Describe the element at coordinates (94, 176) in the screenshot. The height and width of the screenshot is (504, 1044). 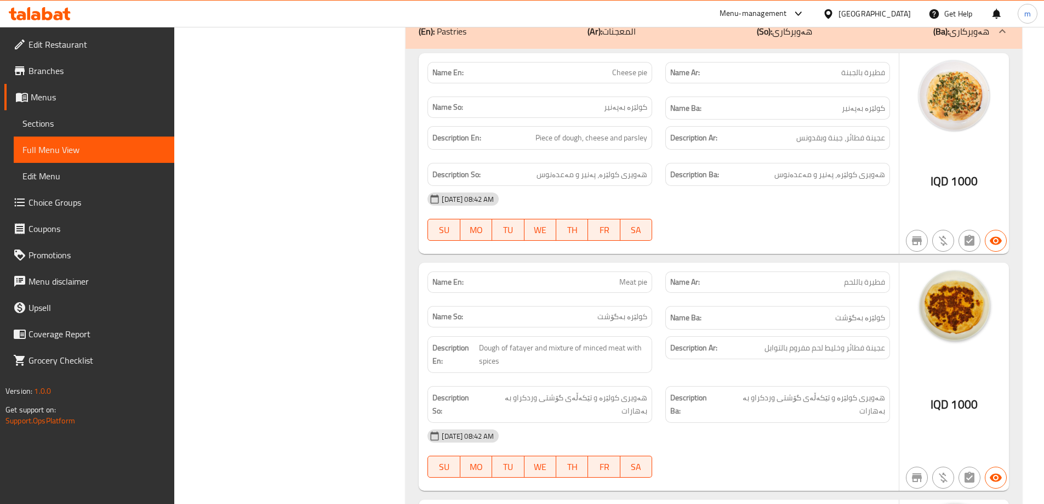
I see `span: Edit Menu` at that location.